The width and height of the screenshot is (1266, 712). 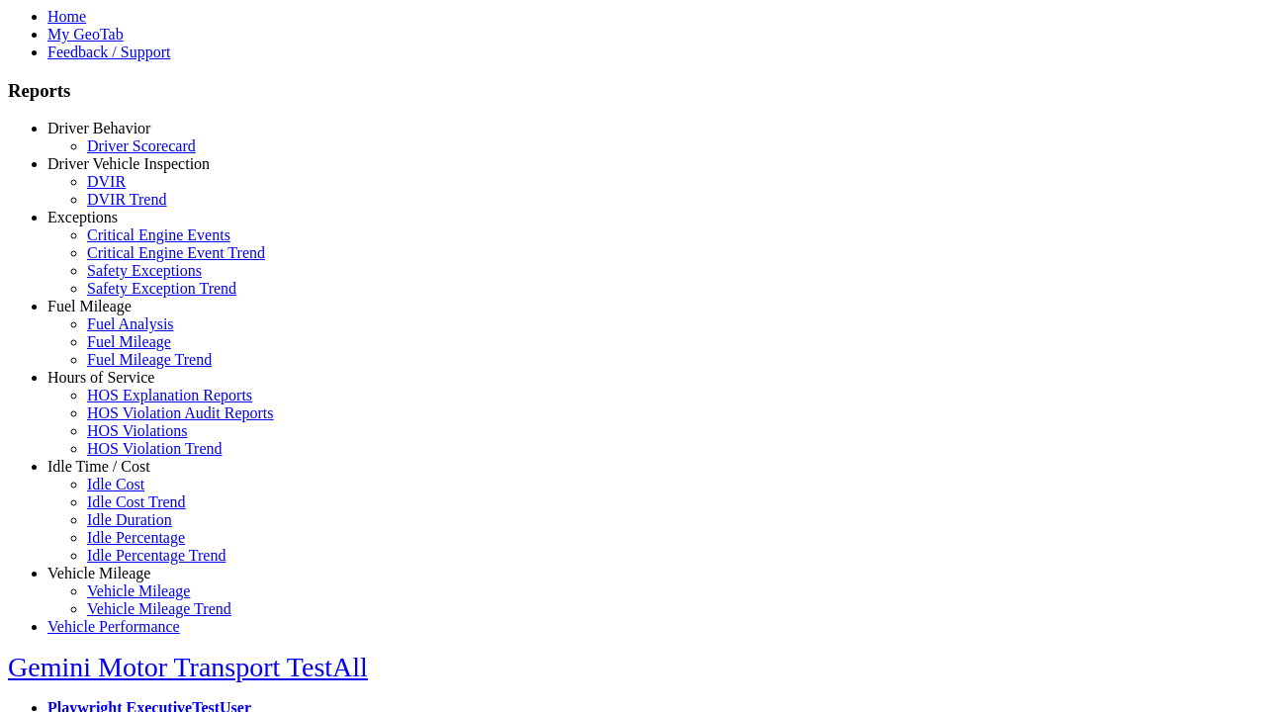 What do you see at coordinates (633, 91) in the screenshot?
I see `h3: Reports` at bounding box center [633, 91].